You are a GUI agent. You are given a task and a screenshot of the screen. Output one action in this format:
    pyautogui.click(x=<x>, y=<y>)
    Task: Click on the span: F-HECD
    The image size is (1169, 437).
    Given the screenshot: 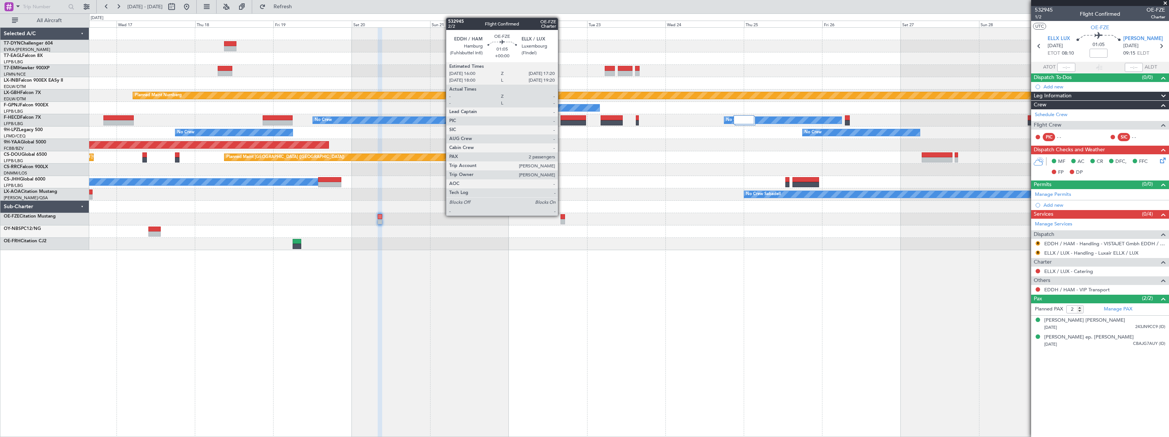 What is the action you would take?
    pyautogui.click(x=12, y=118)
    